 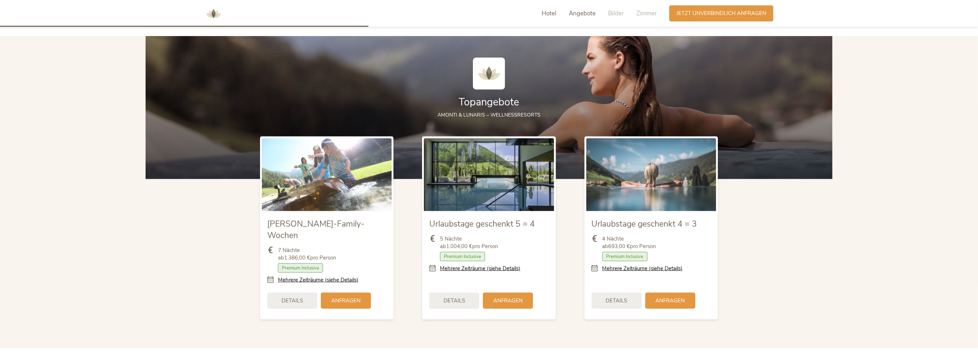 What do you see at coordinates (459, 246) in the screenshot?
I see `b: 1.004,00 €` at bounding box center [459, 246].